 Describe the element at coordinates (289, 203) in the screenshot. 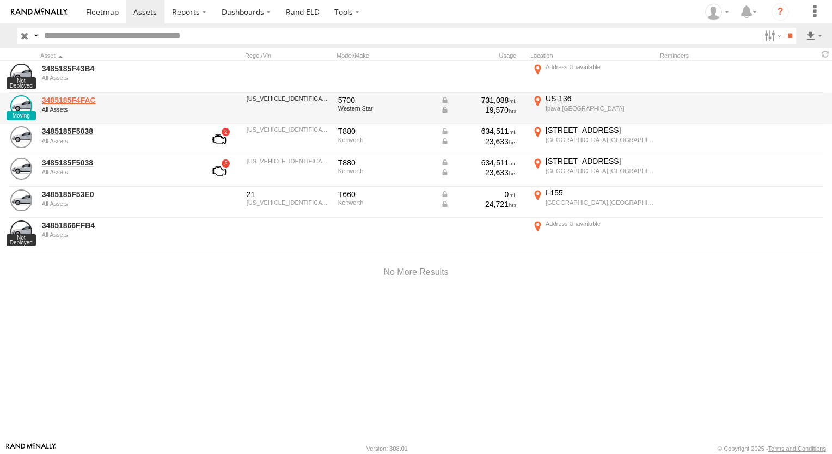

I see `div: 1XKAD49X8FJ461759` at that location.